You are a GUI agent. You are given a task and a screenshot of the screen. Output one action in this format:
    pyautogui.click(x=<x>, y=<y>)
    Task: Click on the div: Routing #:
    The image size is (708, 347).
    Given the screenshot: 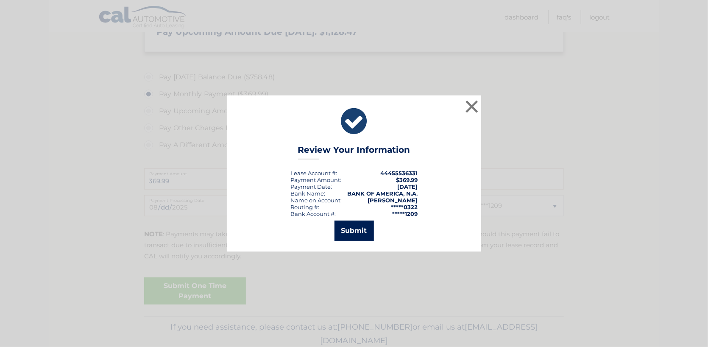 What is the action you would take?
    pyautogui.click(x=305, y=207)
    